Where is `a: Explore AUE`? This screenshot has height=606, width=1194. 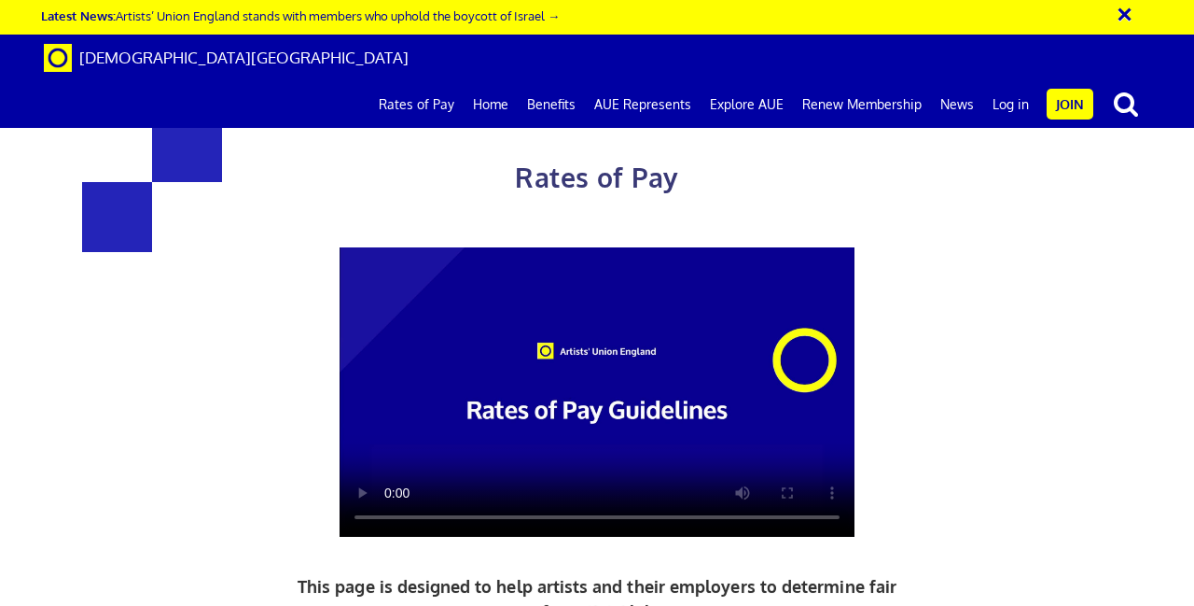 a: Explore AUE is located at coordinates (746, 104).